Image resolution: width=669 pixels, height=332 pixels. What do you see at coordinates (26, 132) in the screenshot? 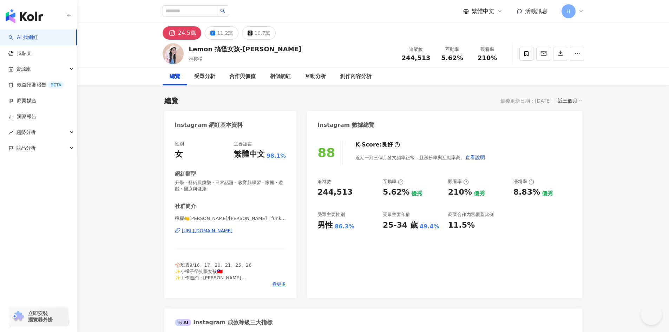
I see `span: 趨勢分析` at bounding box center [26, 132].